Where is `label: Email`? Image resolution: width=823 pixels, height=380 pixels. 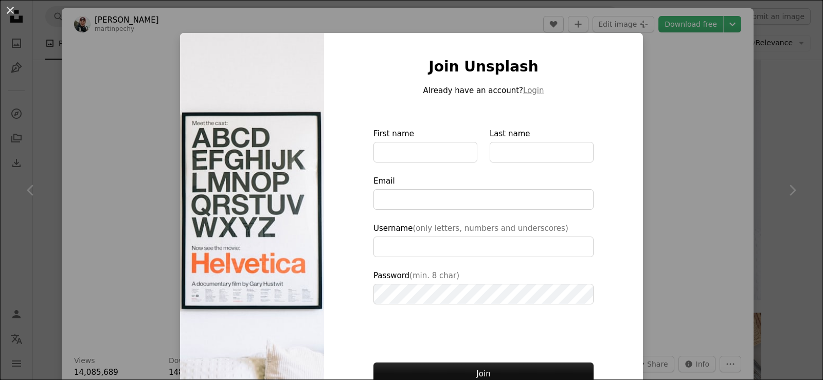
label: Email is located at coordinates (484, 192).